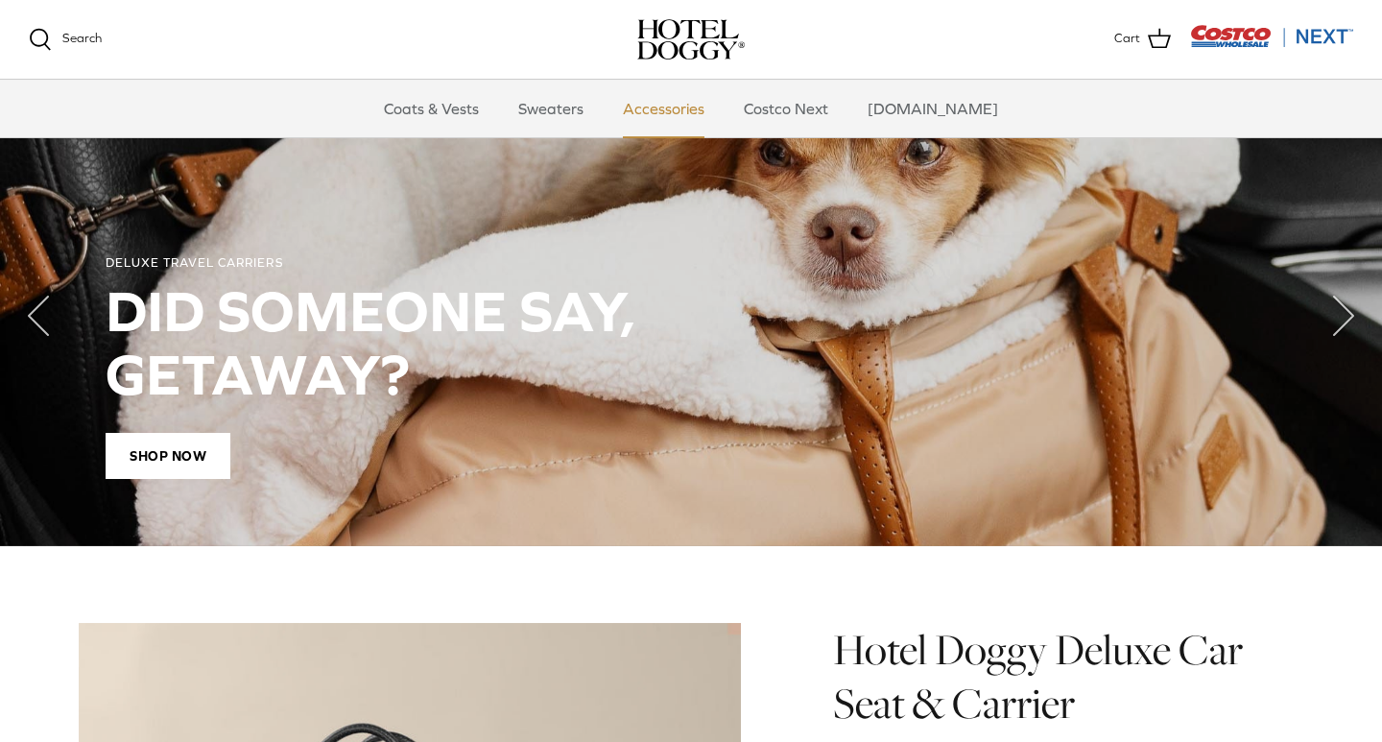 The height and width of the screenshot is (742, 1382). I want to click on a: Coats & Vests, so click(431, 108).